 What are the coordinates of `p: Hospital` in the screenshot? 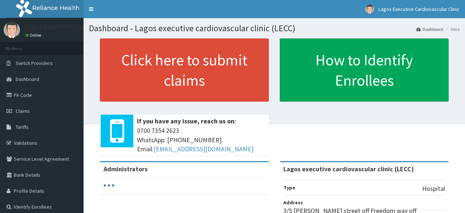 It's located at (433, 189).